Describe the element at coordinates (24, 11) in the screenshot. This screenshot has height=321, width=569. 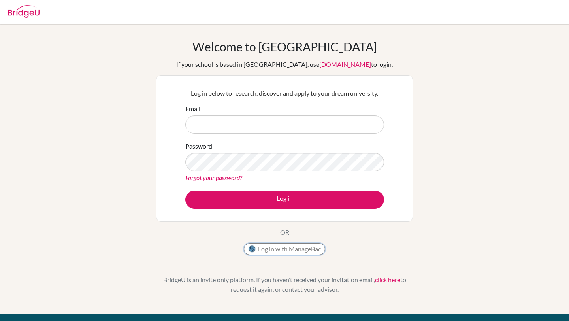
I see `img: Bridge-U` at that location.